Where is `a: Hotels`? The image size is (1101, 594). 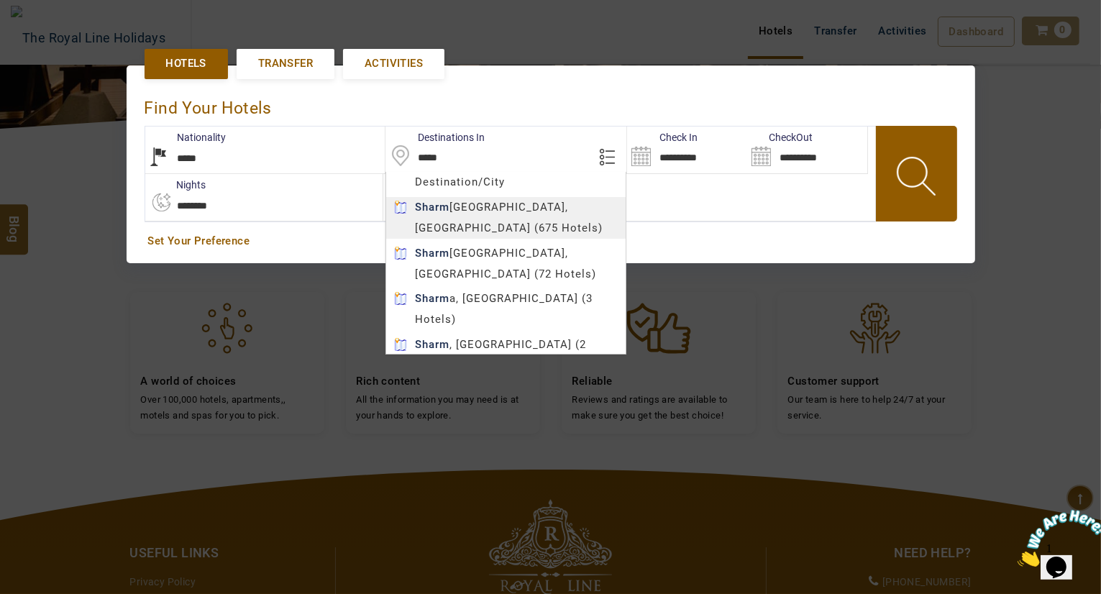 a: Hotels is located at coordinates (186, 63).